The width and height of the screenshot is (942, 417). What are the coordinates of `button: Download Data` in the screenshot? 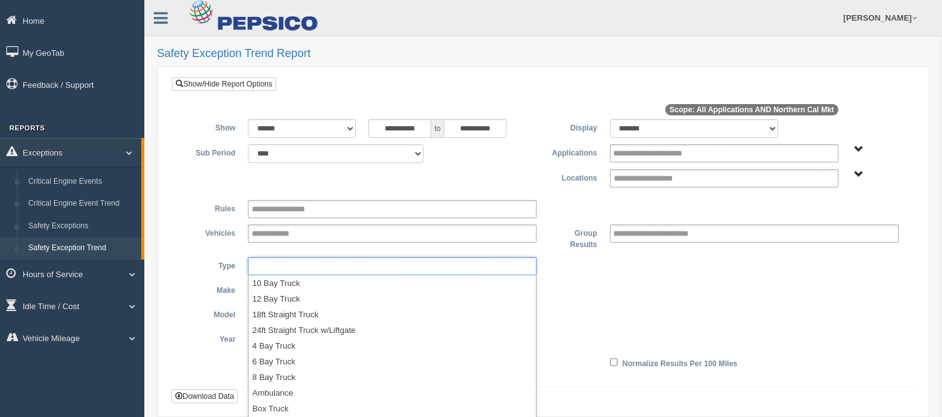 It's located at (205, 397).